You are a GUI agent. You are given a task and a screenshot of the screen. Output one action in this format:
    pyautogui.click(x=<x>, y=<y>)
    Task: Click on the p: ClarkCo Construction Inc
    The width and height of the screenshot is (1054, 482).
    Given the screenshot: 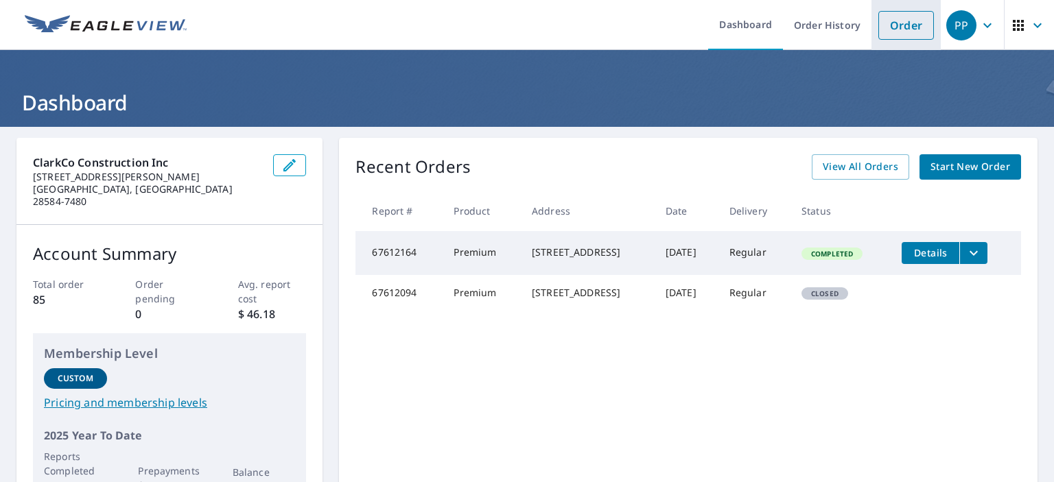 What is the action you would take?
    pyautogui.click(x=147, y=163)
    